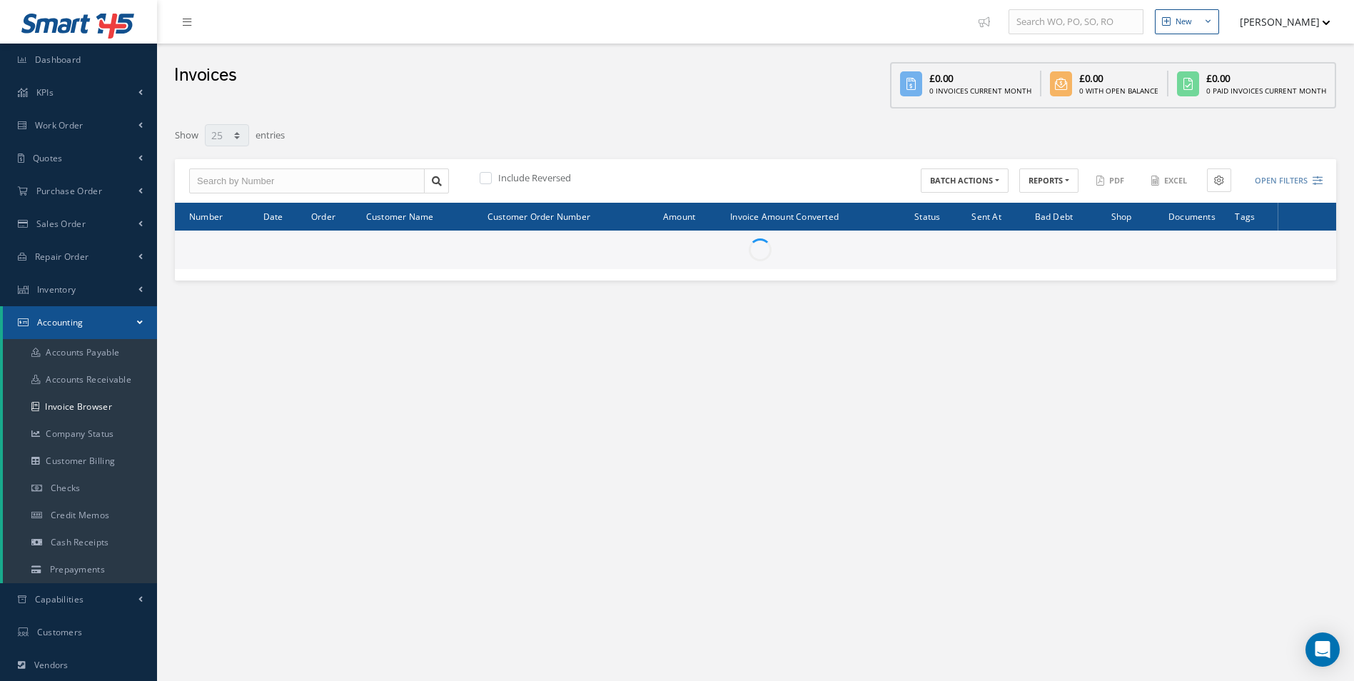  What do you see at coordinates (679, 216) in the screenshot?
I see `span: Amount` at bounding box center [679, 216].